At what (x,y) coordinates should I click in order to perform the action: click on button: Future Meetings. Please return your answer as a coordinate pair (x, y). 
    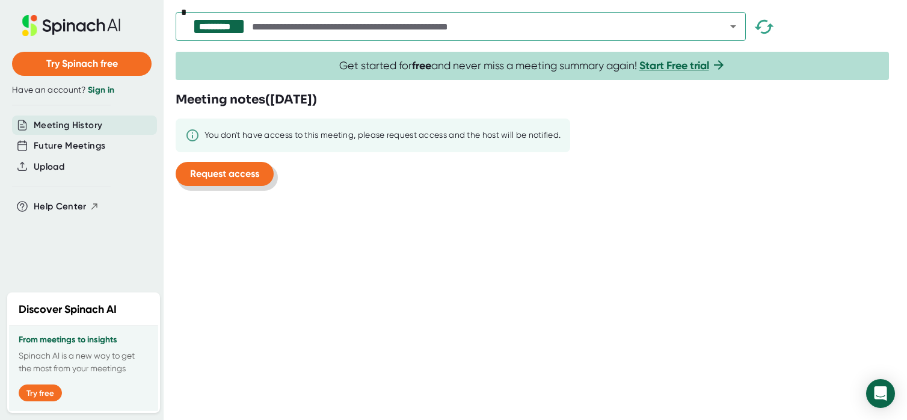
    Looking at the image, I should click on (69, 146).